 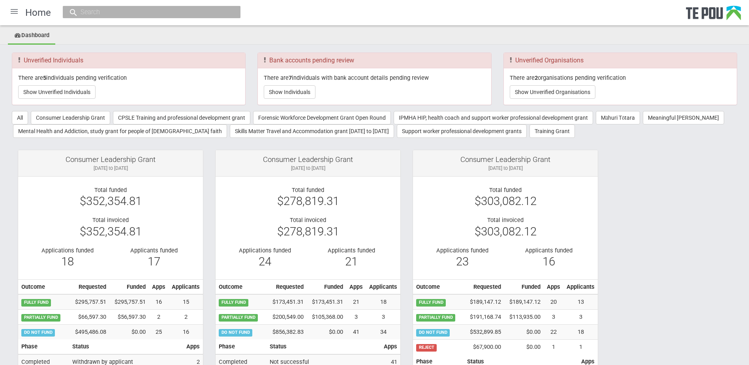 What do you see at coordinates (57, 92) in the screenshot?
I see `button: Show Unverified Individuals` at bounding box center [57, 92].